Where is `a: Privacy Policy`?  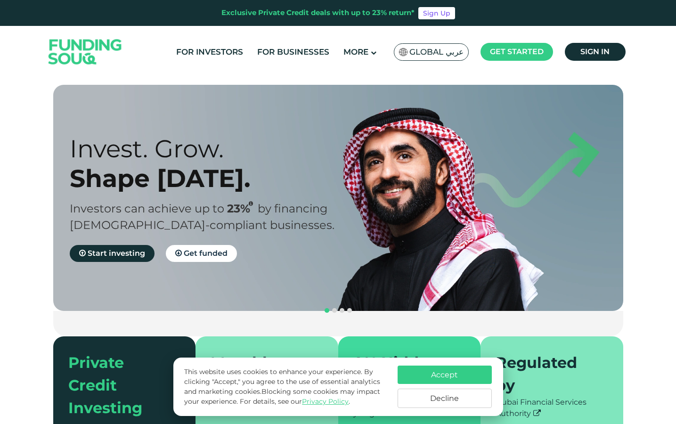 a: Privacy Policy is located at coordinates (325, 401).